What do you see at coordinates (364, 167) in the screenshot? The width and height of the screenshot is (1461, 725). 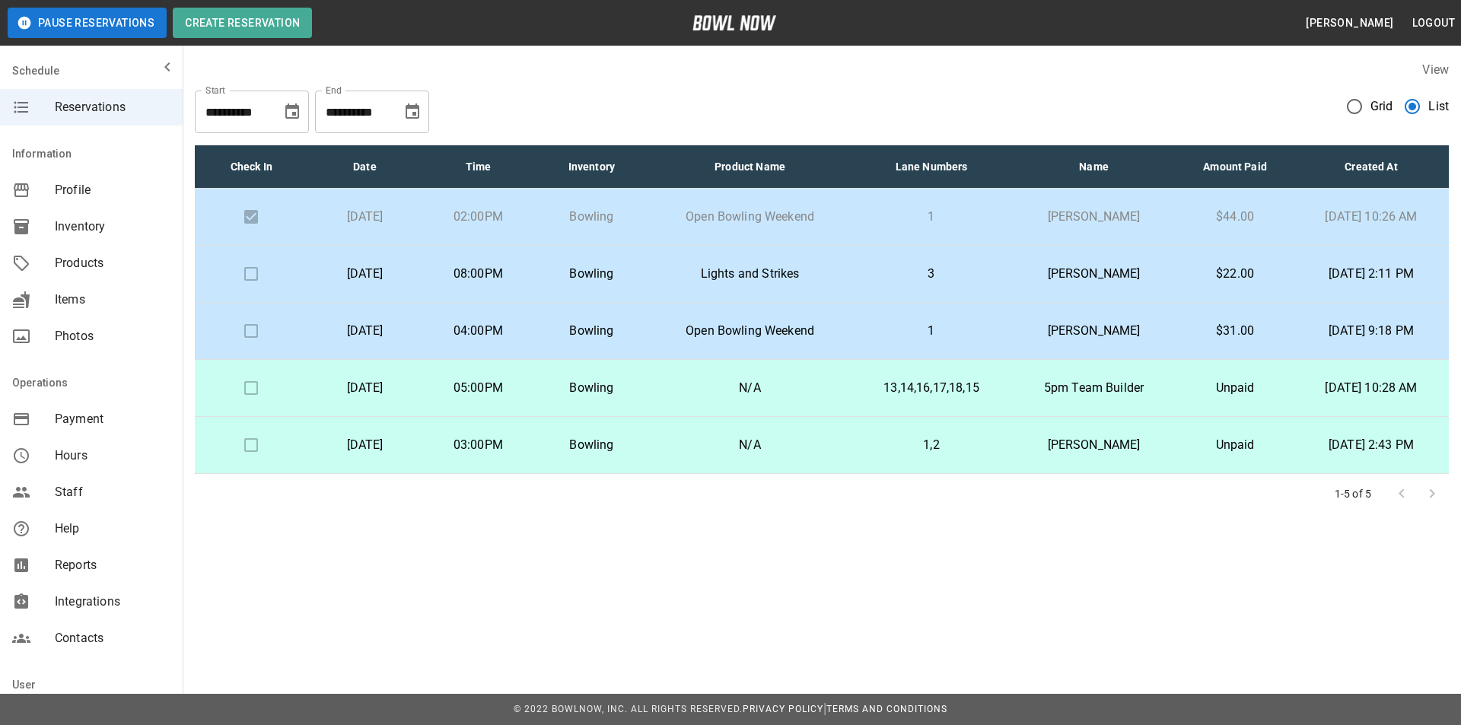 I see `th: Date` at bounding box center [364, 167].